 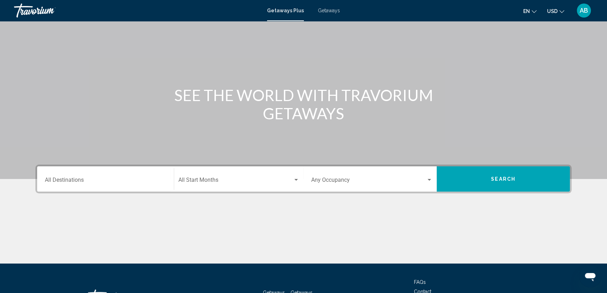 I want to click on span: USD, so click(x=552, y=11).